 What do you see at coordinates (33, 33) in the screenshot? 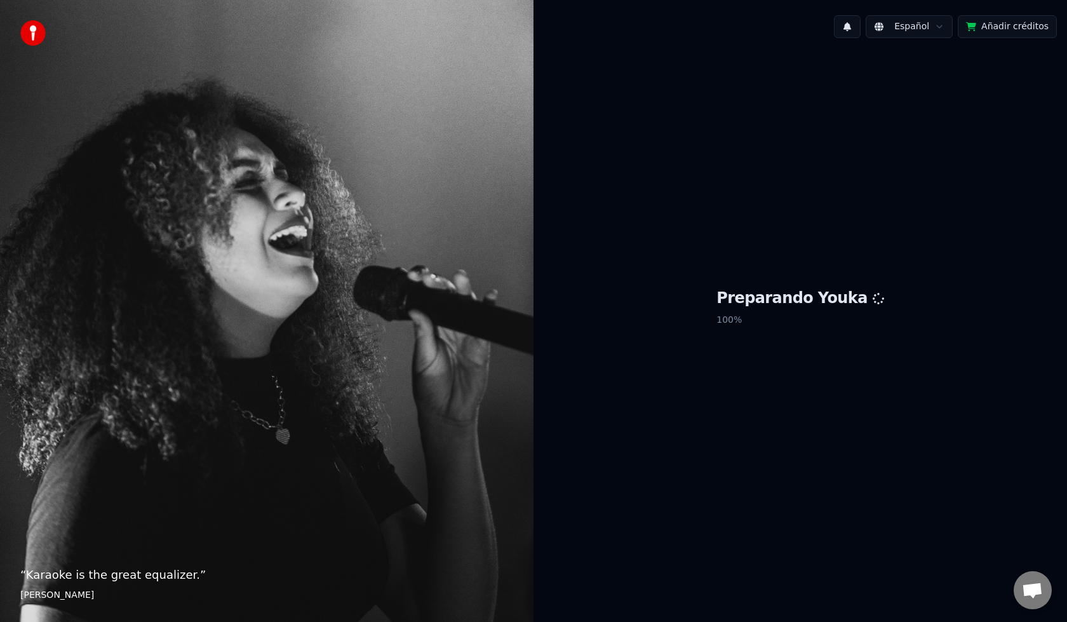
I see `img: youka` at bounding box center [33, 33].